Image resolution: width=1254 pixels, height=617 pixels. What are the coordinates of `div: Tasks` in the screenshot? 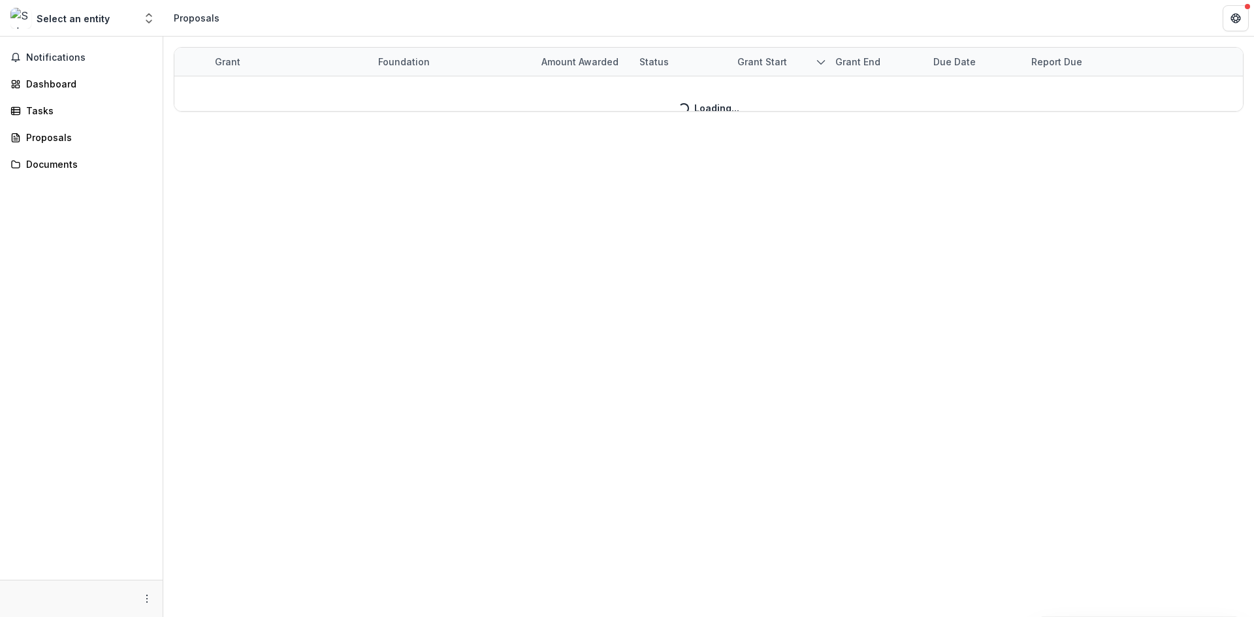 It's located at (86, 110).